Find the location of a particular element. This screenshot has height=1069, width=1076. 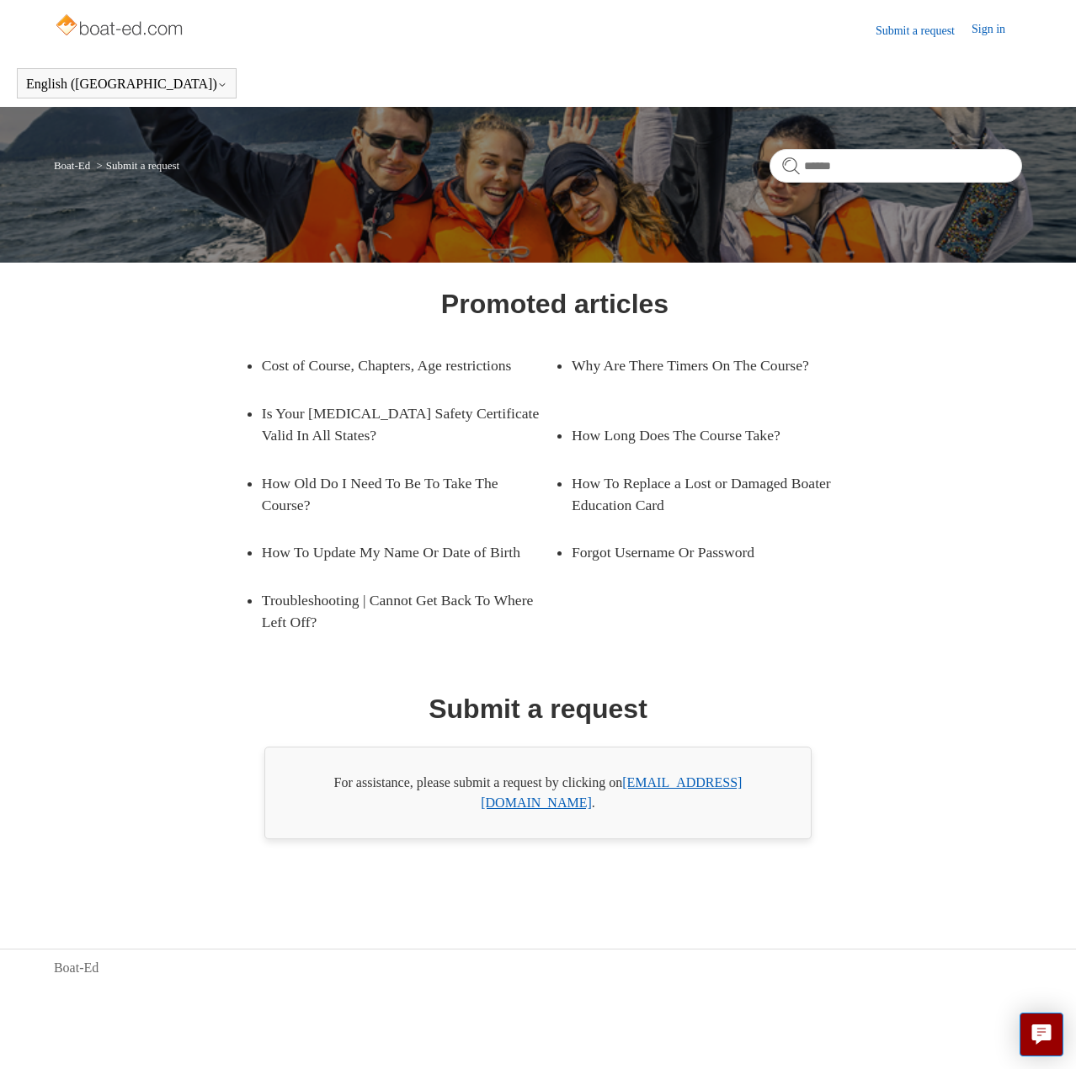

div: For assistance, please submit a request by clicking on . is located at coordinates (538, 793).